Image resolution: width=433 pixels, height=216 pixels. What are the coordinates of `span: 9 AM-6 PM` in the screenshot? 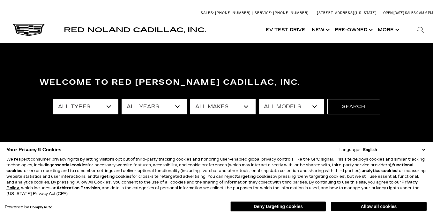 It's located at (424, 13).